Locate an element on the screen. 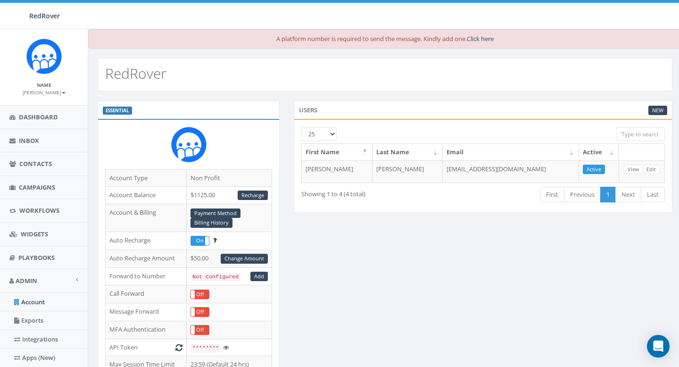 Image resolution: width=679 pixels, height=367 pixels. a: First is located at coordinates (552, 194).